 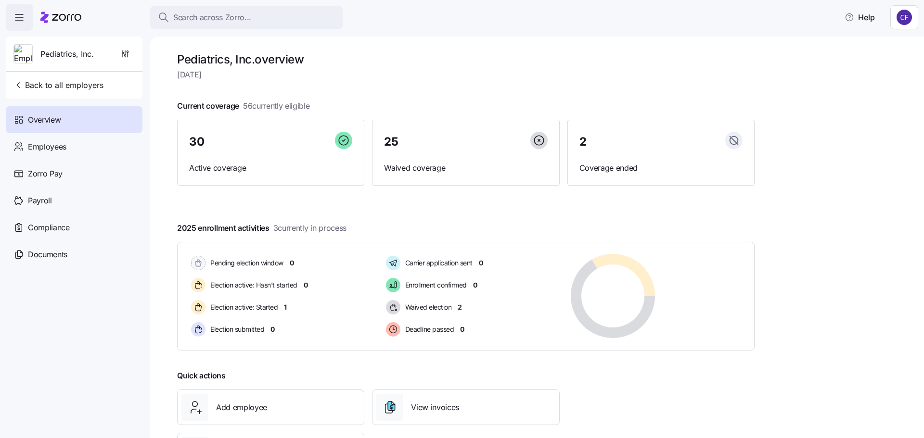 I want to click on span: Coverage ended, so click(x=661, y=168).